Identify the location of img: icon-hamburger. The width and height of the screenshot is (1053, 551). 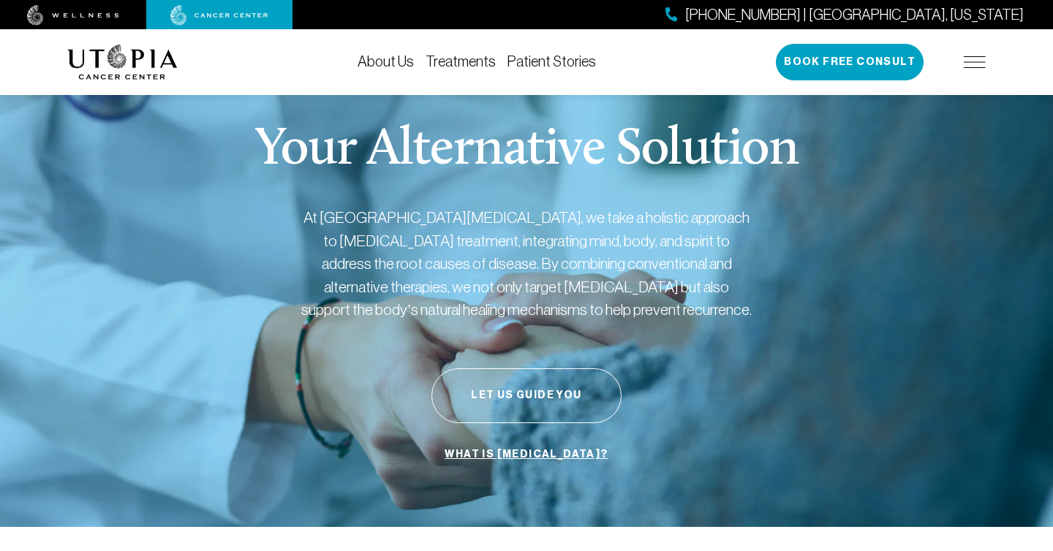
(975, 62).